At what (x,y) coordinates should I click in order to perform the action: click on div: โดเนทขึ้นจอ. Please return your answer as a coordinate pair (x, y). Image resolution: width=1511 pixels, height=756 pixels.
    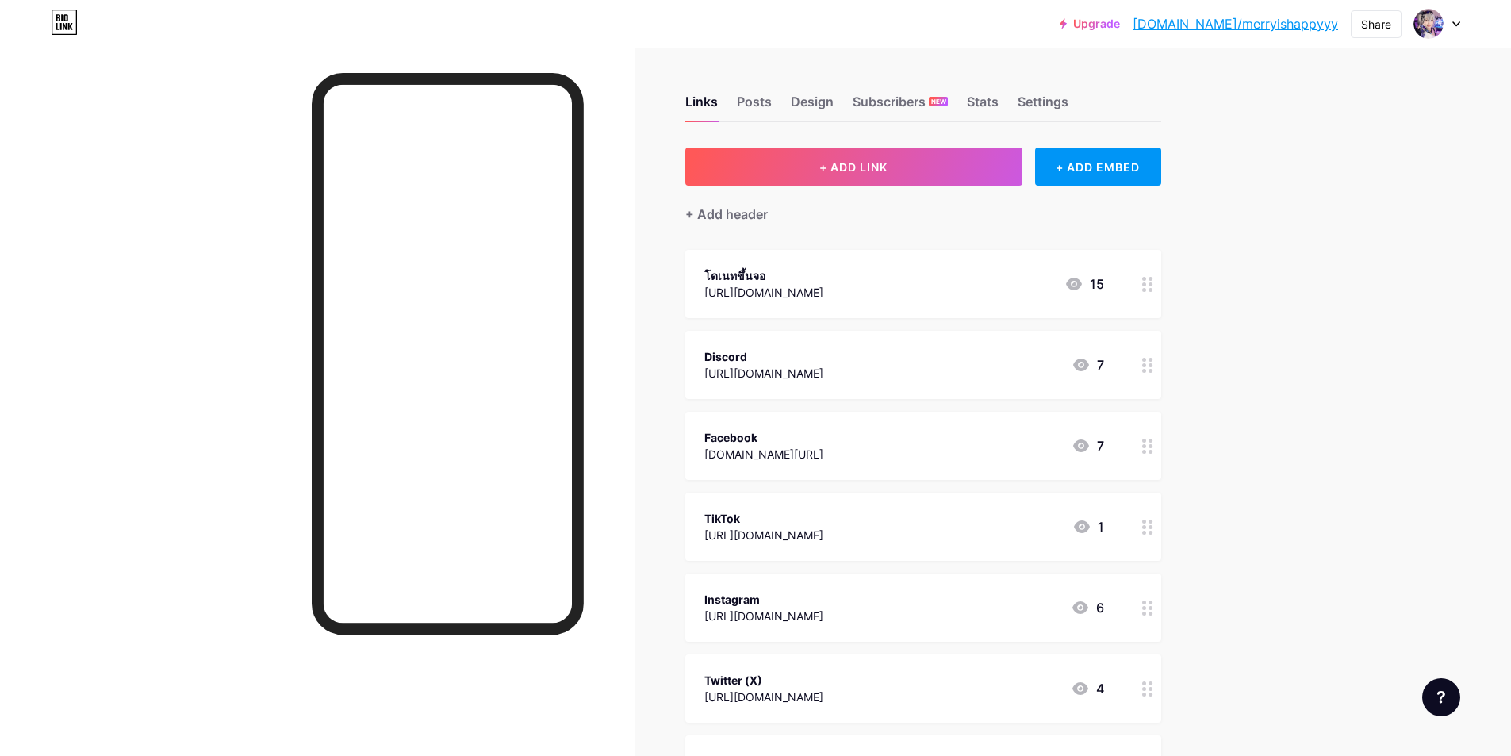
    Looking at the image, I should click on (764, 275).